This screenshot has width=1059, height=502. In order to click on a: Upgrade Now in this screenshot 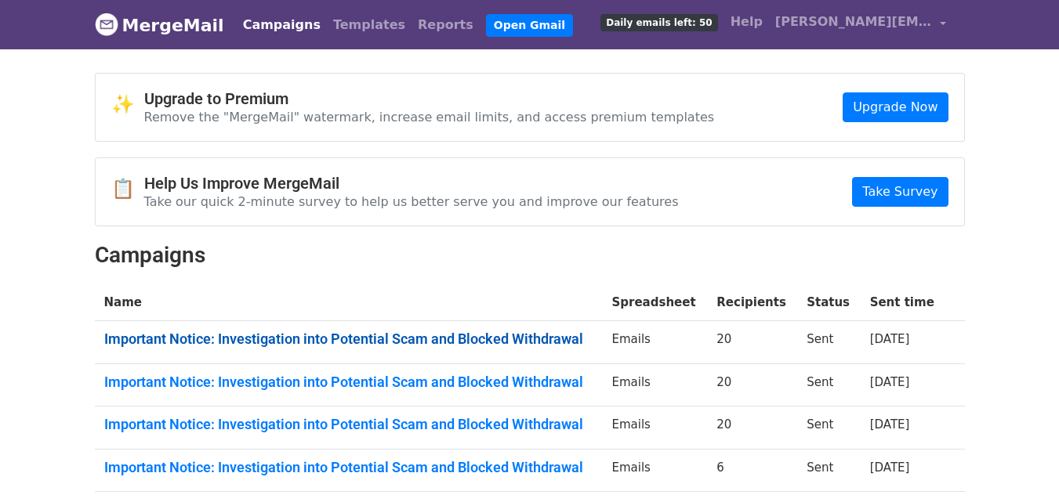, I will do `click(895, 107)`.